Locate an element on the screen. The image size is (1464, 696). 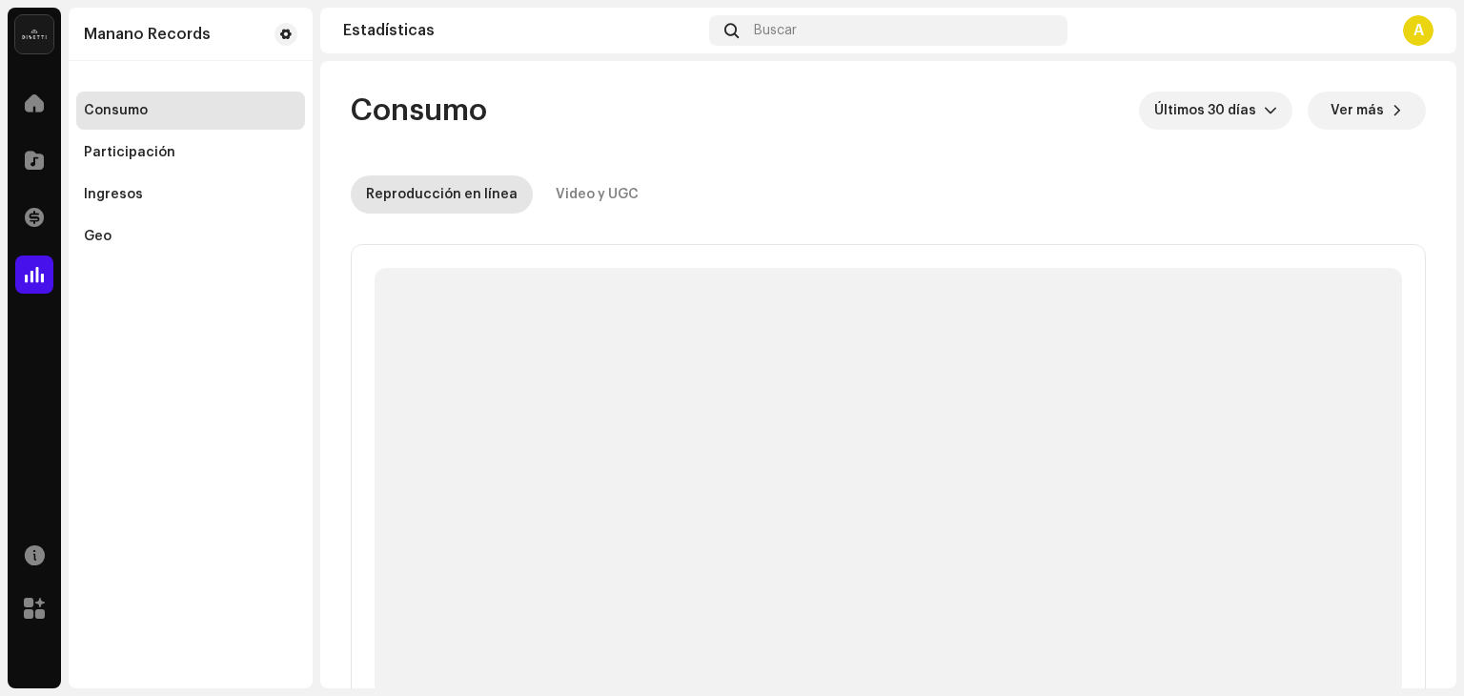
span: Consumo is located at coordinates (418, 111).